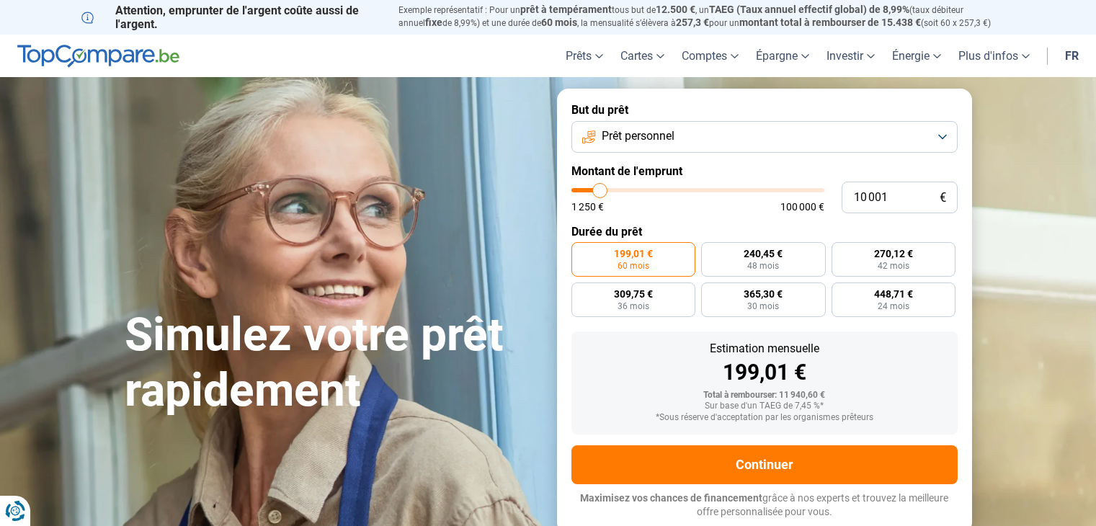  I want to click on span: 42 mois, so click(894, 266).